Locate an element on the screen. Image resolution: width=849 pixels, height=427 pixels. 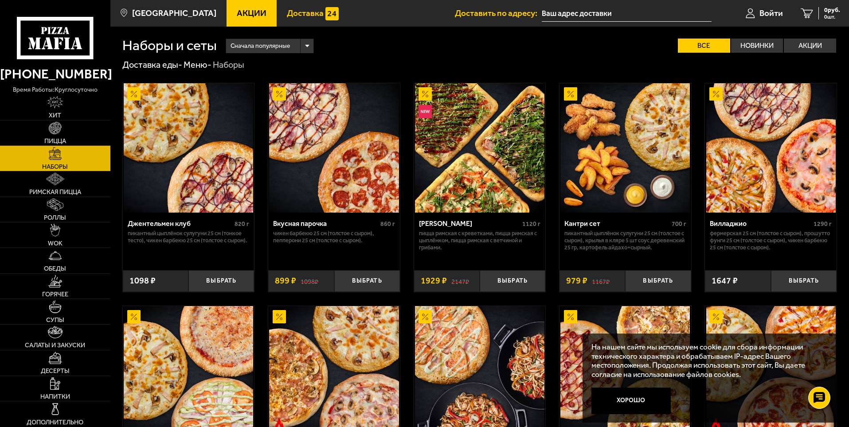
a: АкционныйВкусная парочка is located at coordinates (334, 148).